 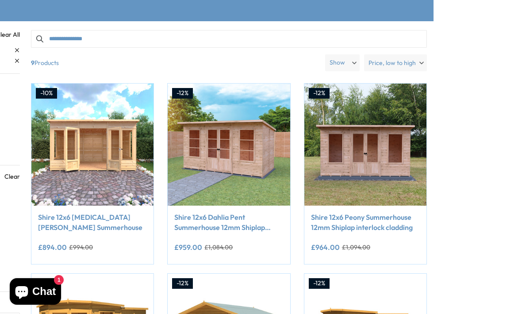 I want to click on ins: £964.00, so click(x=325, y=247).